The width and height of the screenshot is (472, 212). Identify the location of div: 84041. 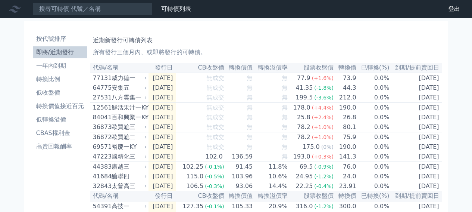
(101, 117).